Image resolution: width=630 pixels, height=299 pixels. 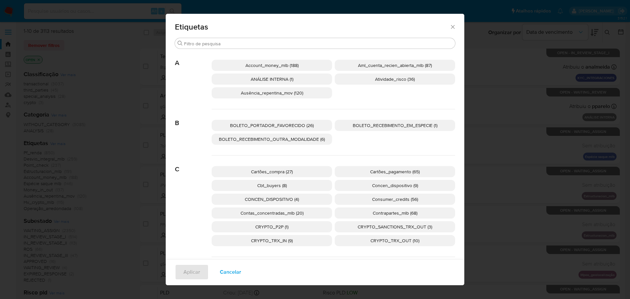 I want to click on span: CRYPTO_TRX_OUT (10), so click(x=394, y=240).